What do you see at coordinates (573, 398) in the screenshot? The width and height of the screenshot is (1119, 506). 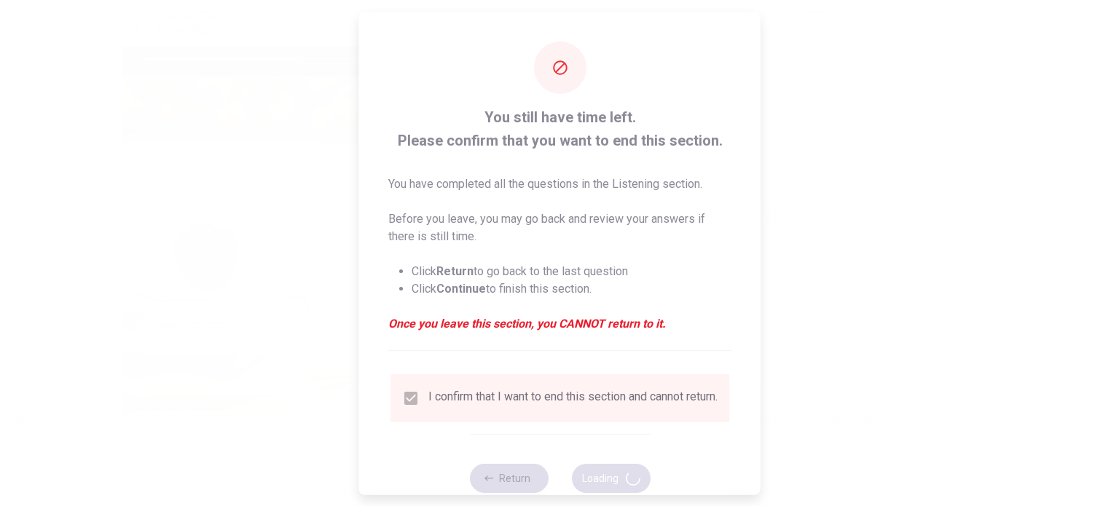 I see `div: I confirm that I want to end this section and cannot return.` at bounding box center [573, 398].